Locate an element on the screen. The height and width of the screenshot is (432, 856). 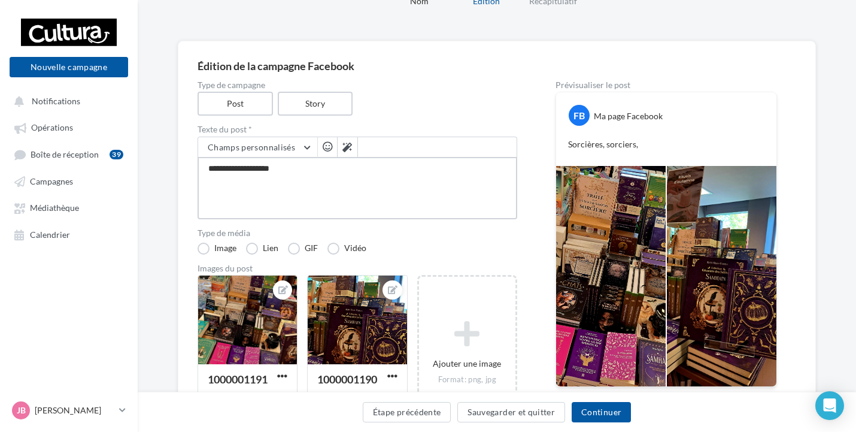
button: Étape précédente is located at coordinates (407, 412).